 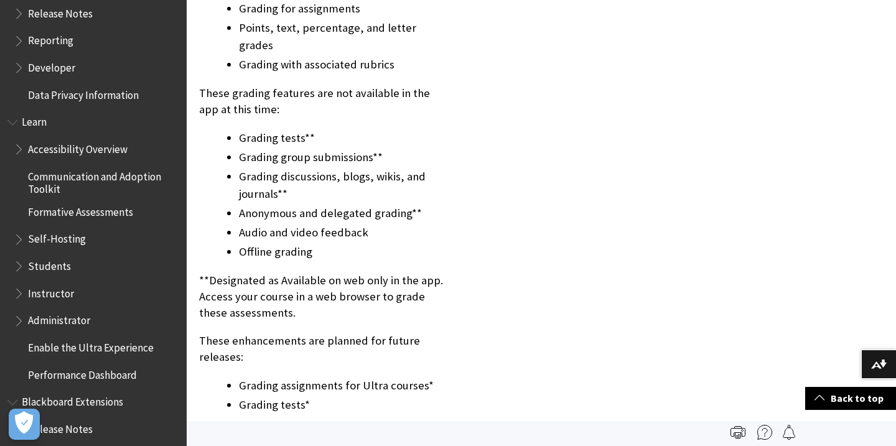 What do you see at coordinates (344, 252) in the screenshot?
I see `li: Offline grading` at bounding box center [344, 252].